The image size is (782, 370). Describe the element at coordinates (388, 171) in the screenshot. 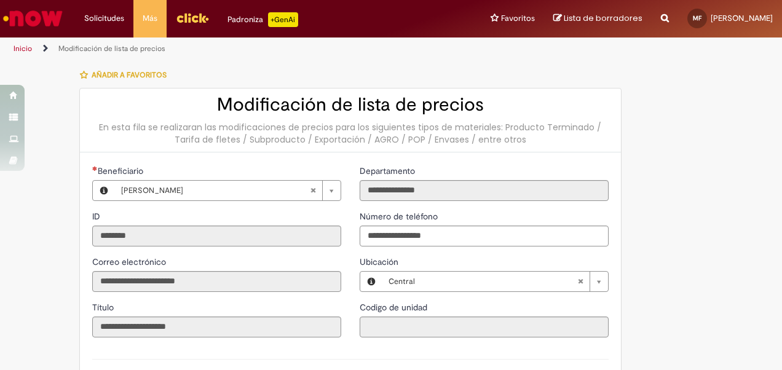

I see `span: Solo lectura: Departamento` at that location.